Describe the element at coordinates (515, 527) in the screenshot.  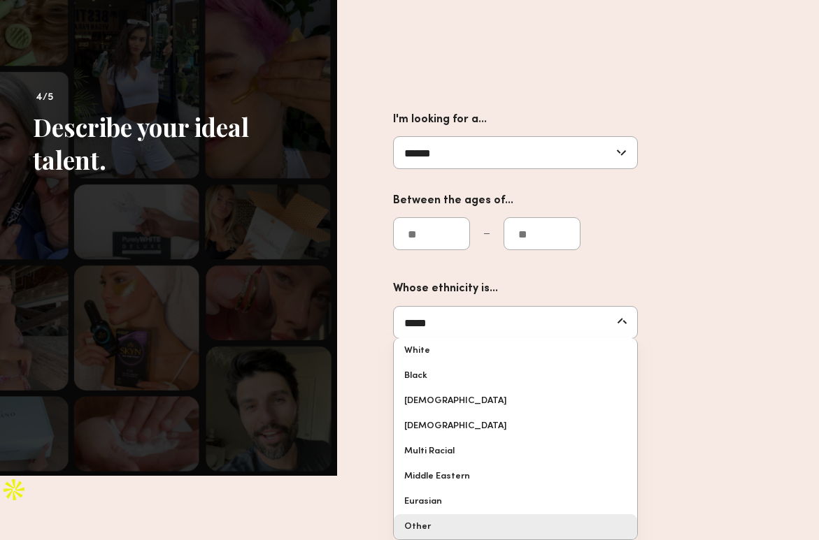
I see `div: Other` at that location.